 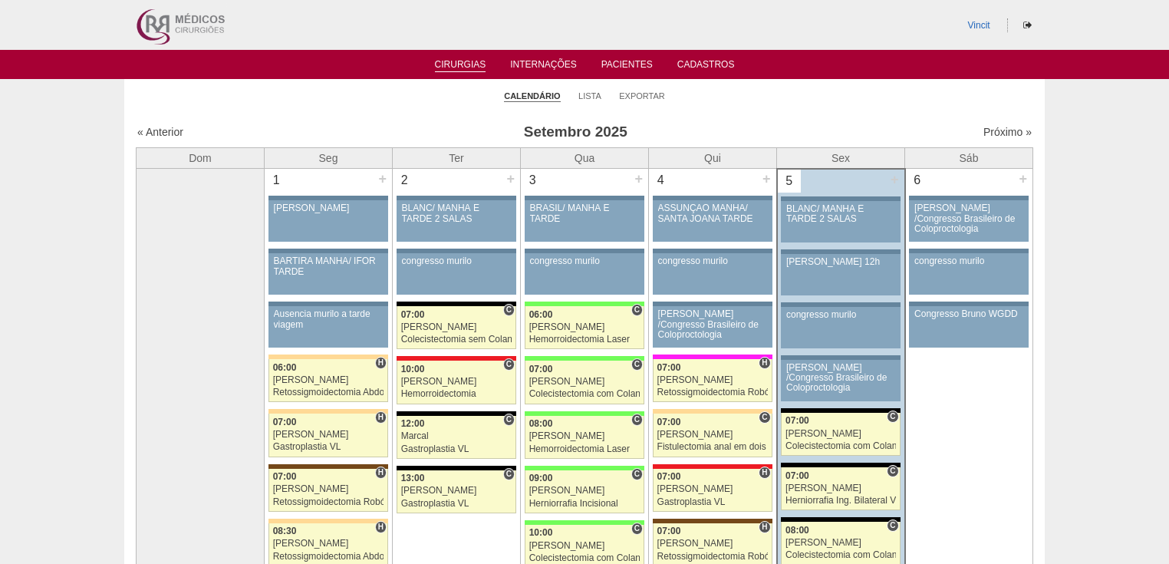 What do you see at coordinates (713, 357) in the screenshot?
I see `div: Key: Pro Matre` at bounding box center [713, 357].